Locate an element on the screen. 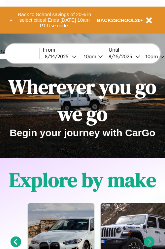 Image resolution: width=165 pixels, height=249 pixels. button: 10am is located at coordinates (92, 56).